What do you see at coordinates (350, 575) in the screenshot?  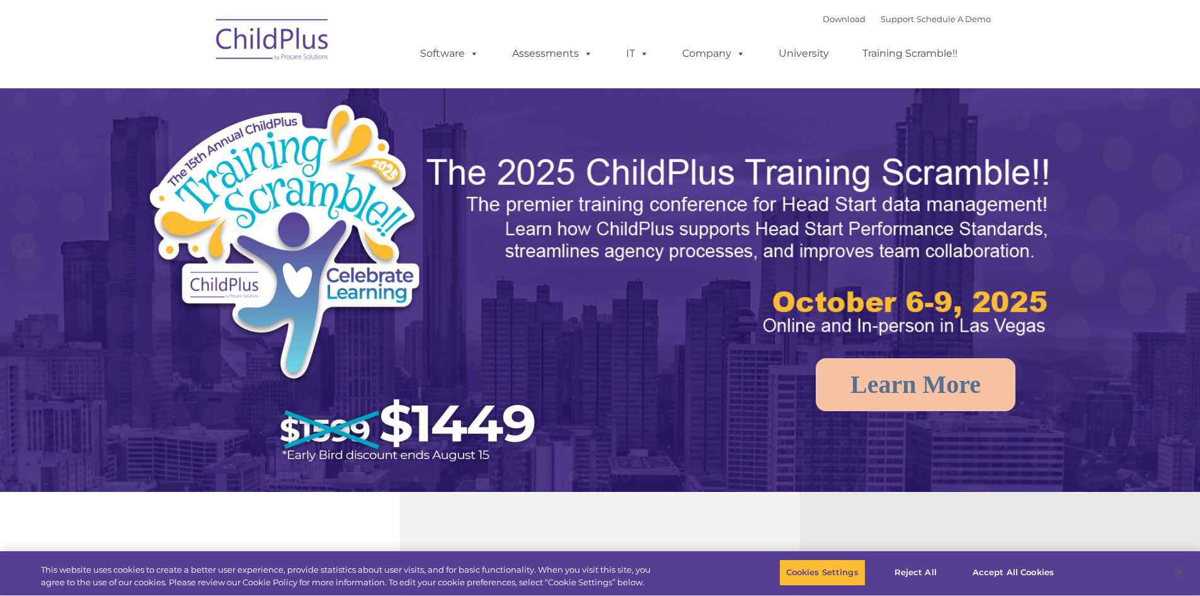 I see `div: This website uses cookies to create a better user experience, provide statistics about user visit...` at bounding box center [350, 575].